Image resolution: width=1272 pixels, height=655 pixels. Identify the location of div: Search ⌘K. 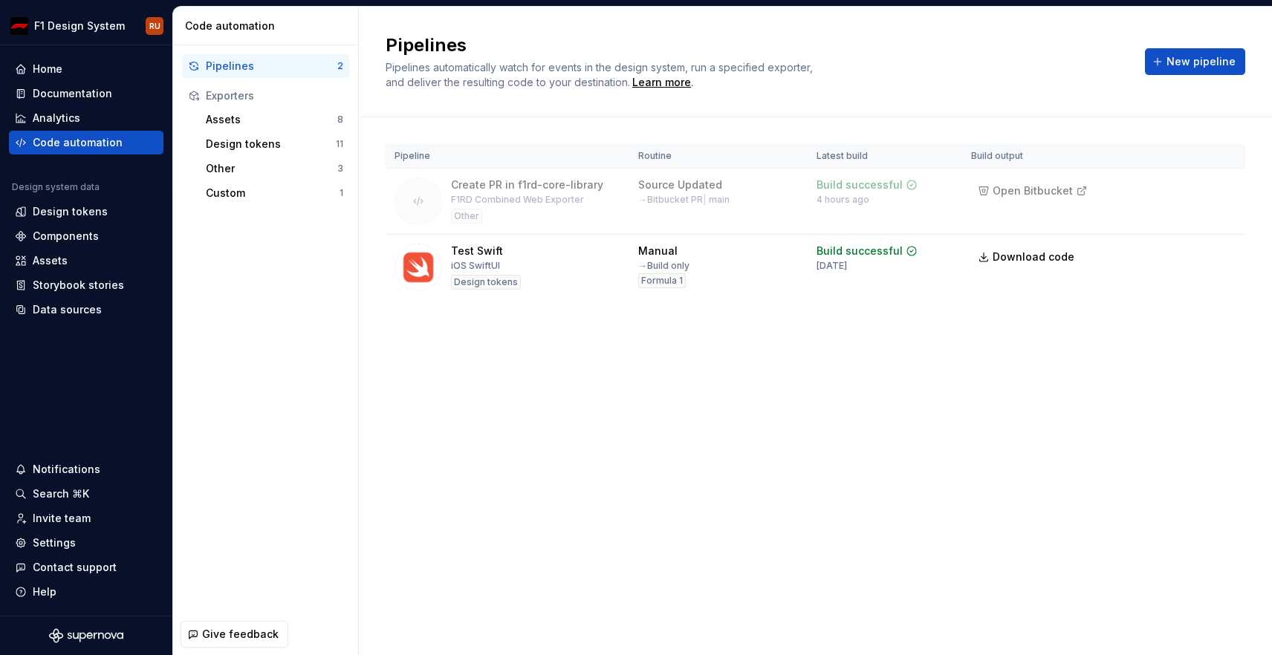
(61, 494).